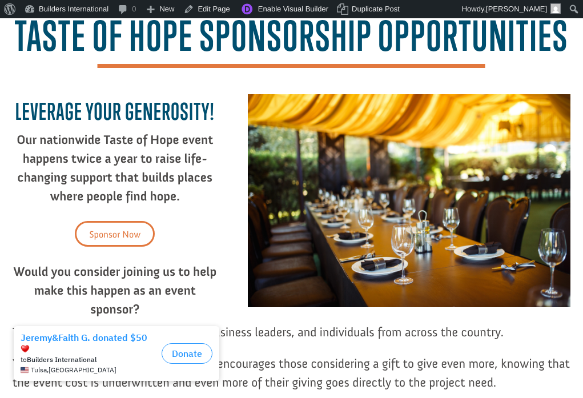 This screenshot has height=398, width=583. What do you see at coordinates (25, 29) in the screenshot?
I see `img: emoji heart` at bounding box center [25, 29].